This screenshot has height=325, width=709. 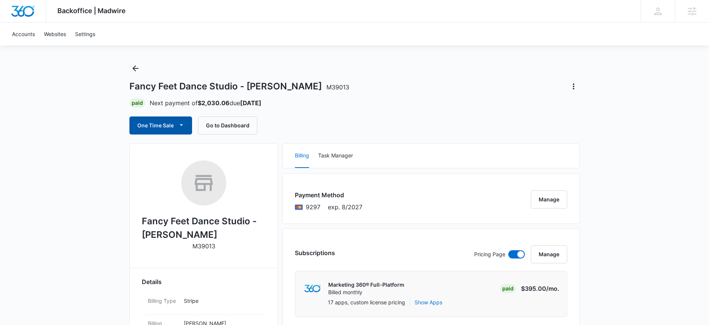 I want to click on button: Actions, so click(x=574, y=86).